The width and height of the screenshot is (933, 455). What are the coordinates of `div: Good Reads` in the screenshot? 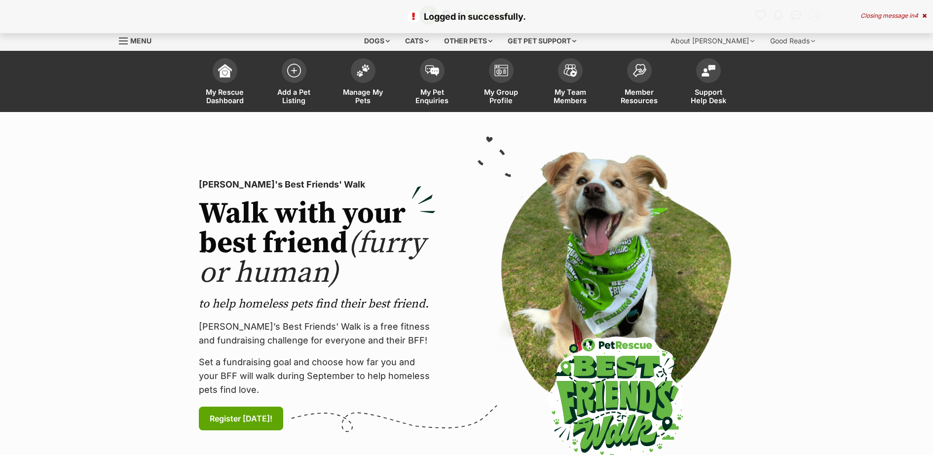 It's located at (792, 41).